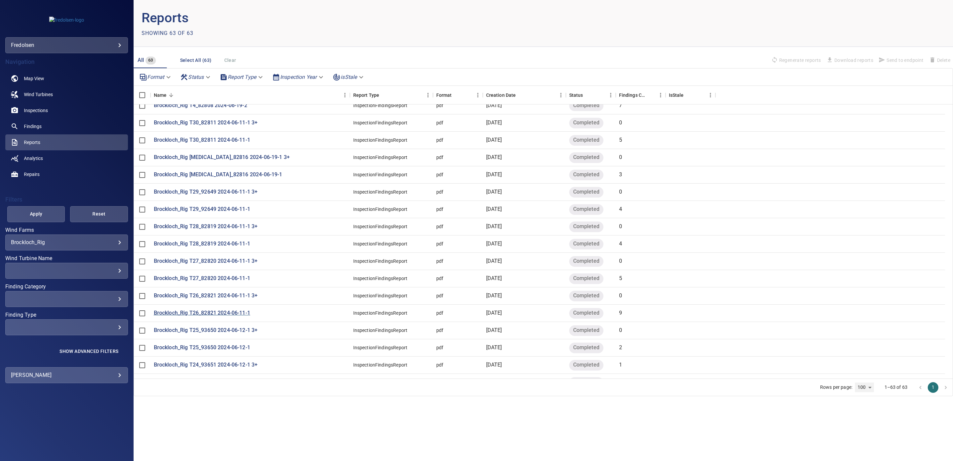  Describe the element at coordinates (349, 77) in the screenshot. I see `div: isStale` at that location.